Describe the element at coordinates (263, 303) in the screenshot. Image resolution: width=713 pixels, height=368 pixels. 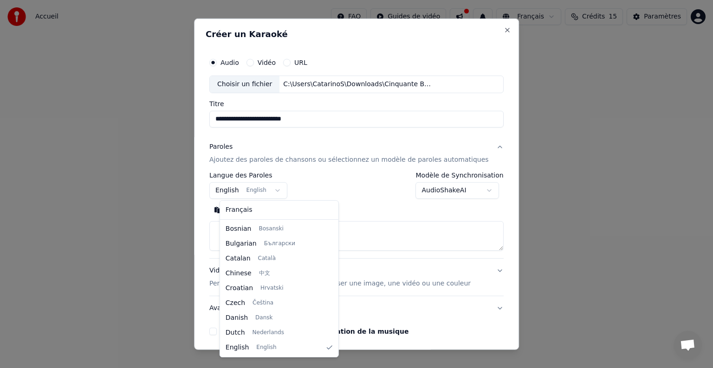
I see `span: Čeština` at that location.